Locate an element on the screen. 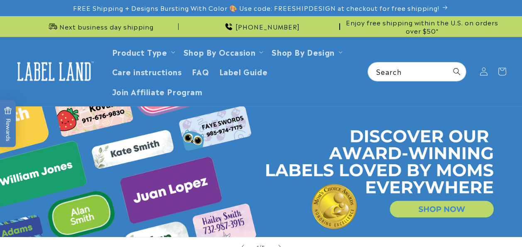 This screenshot has width=522, height=247. a: Join Affiliate Program is located at coordinates (157, 91).